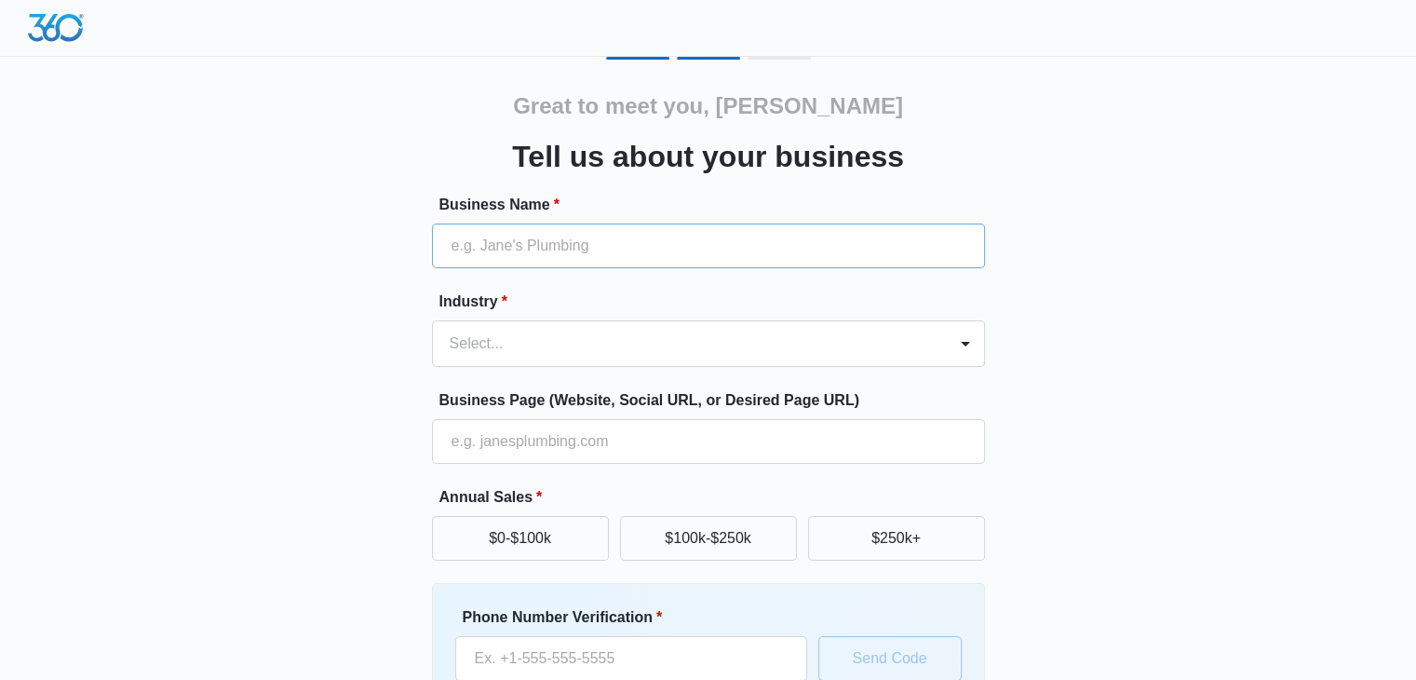  What do you see at coordinates (707, 156) in the screenshot?
I see `h3: Tell us about your business` at bounding box center [707, 156].